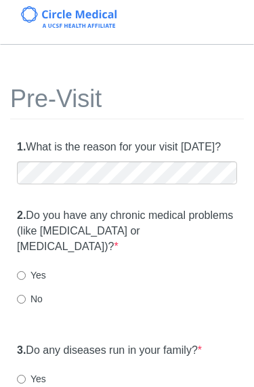  I want to click on label: No, so click(30, 299).